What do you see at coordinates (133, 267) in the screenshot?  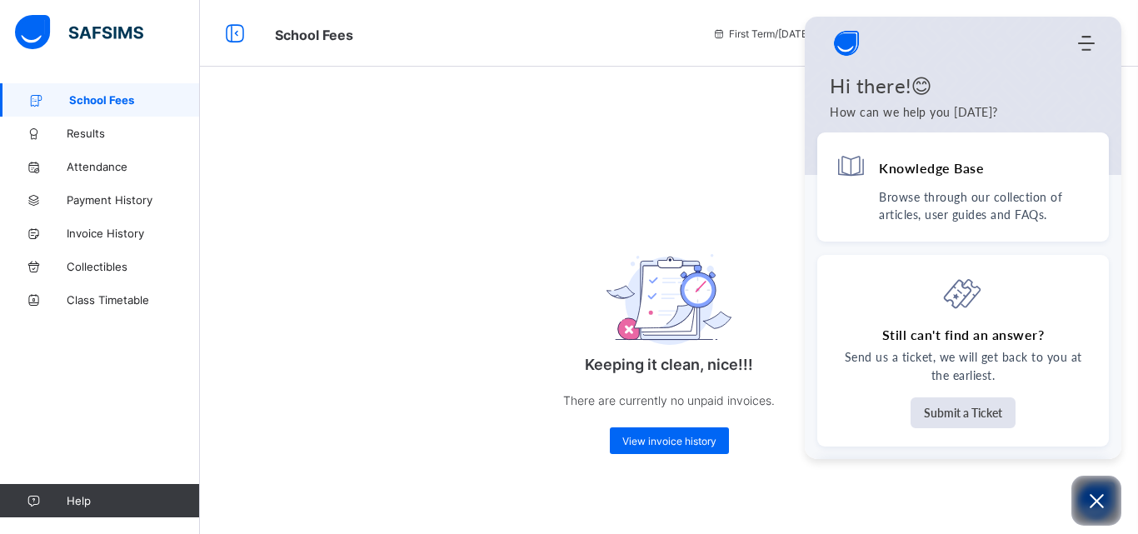 I see `span: Collectibles` at bounding box center [133, 267].